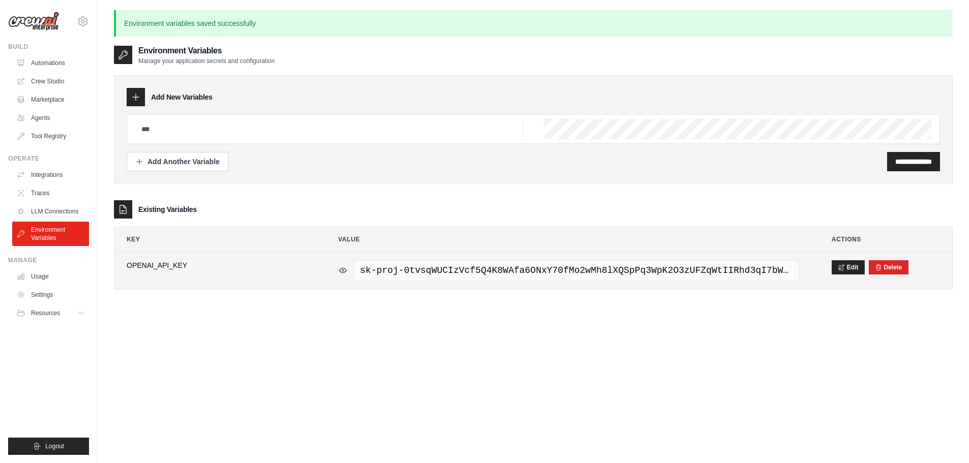 This screenshot has height=463, width=969. What do you see at coordinates (50, 295) in the screenshot?
I see `a: Settings` at bounding box center [50, 295].